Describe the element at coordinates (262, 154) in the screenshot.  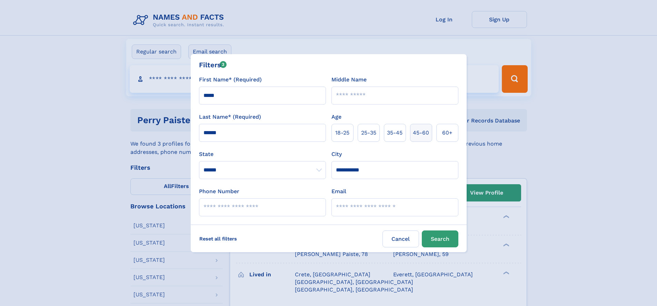
I see `label: State` at that location.